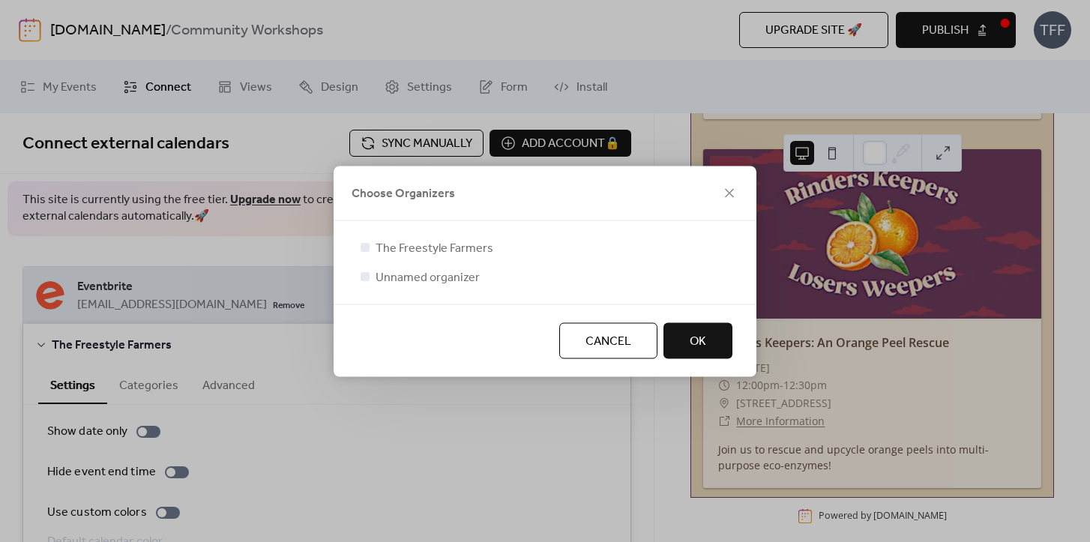 This screenshot has width=1090, height=542. I want to click on span: The Freestyle Farmers, so click(434, 248).